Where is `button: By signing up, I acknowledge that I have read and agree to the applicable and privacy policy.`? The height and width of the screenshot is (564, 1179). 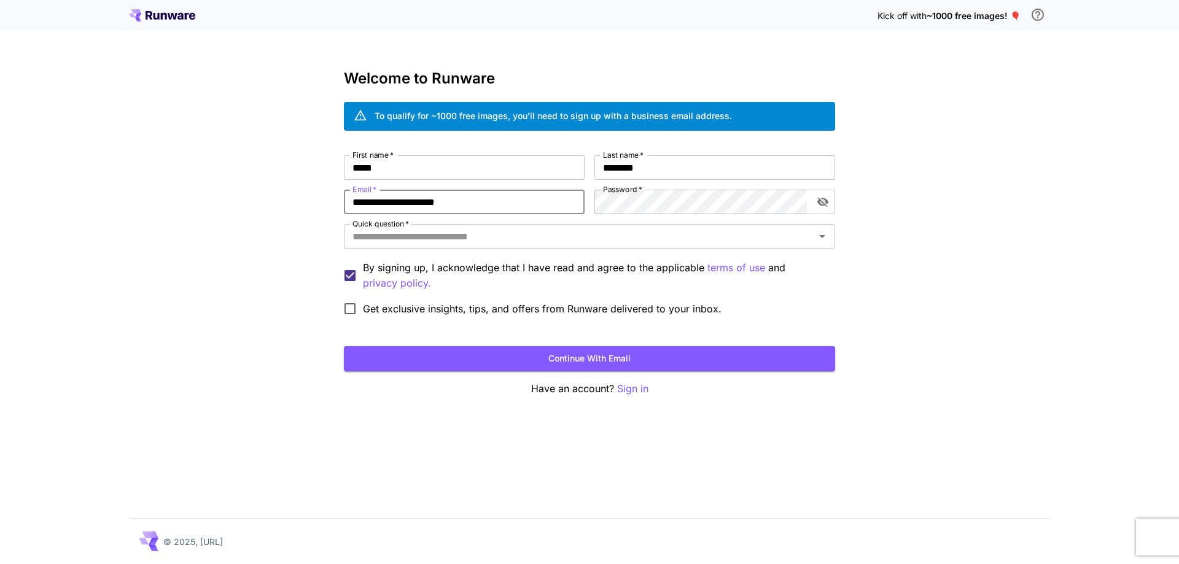
button: By signing up, I acknowledge that I have read and agree to the applicable and privacy policy. is located at coordinates (736, 268).